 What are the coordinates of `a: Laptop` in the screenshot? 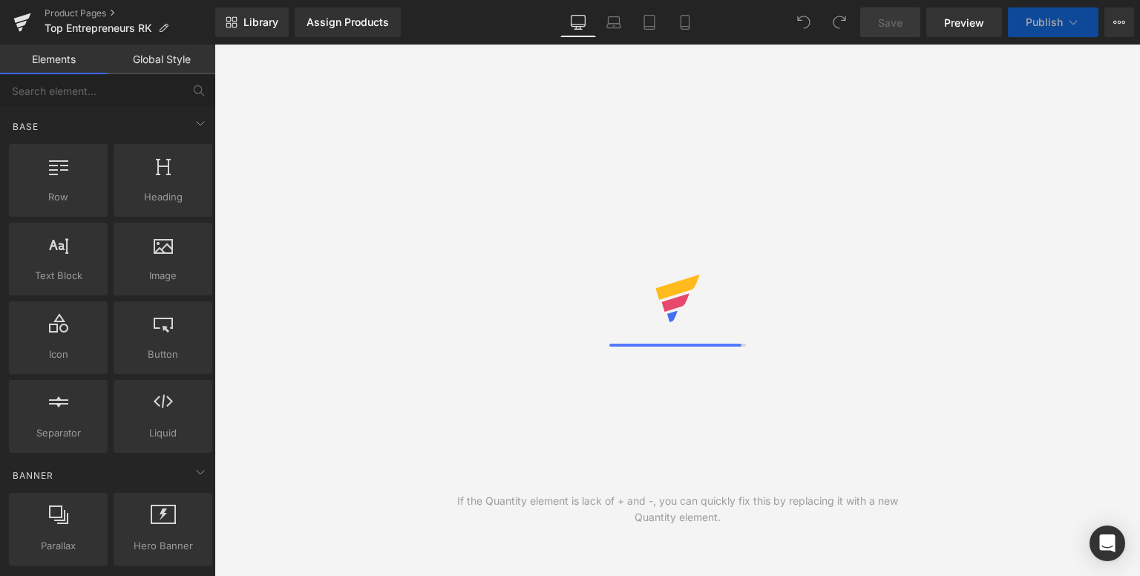 It's located at (614, 22).